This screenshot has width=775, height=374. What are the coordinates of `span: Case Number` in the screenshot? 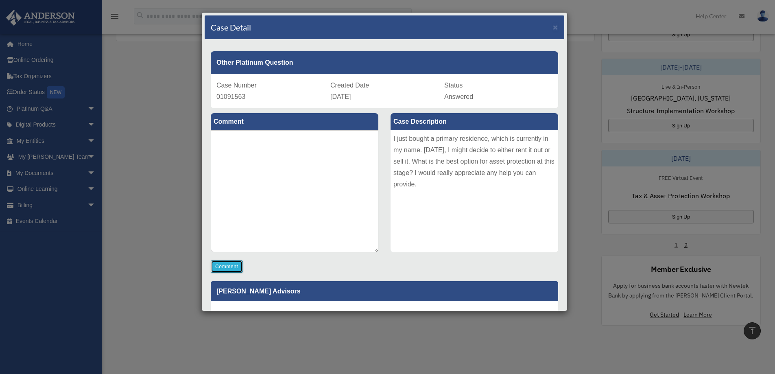 It's located at (236, 85).